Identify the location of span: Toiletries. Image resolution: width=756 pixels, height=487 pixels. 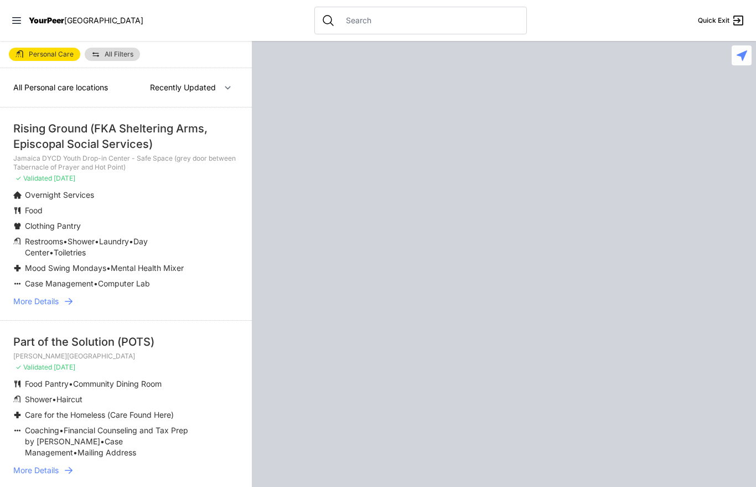
(70, 252).